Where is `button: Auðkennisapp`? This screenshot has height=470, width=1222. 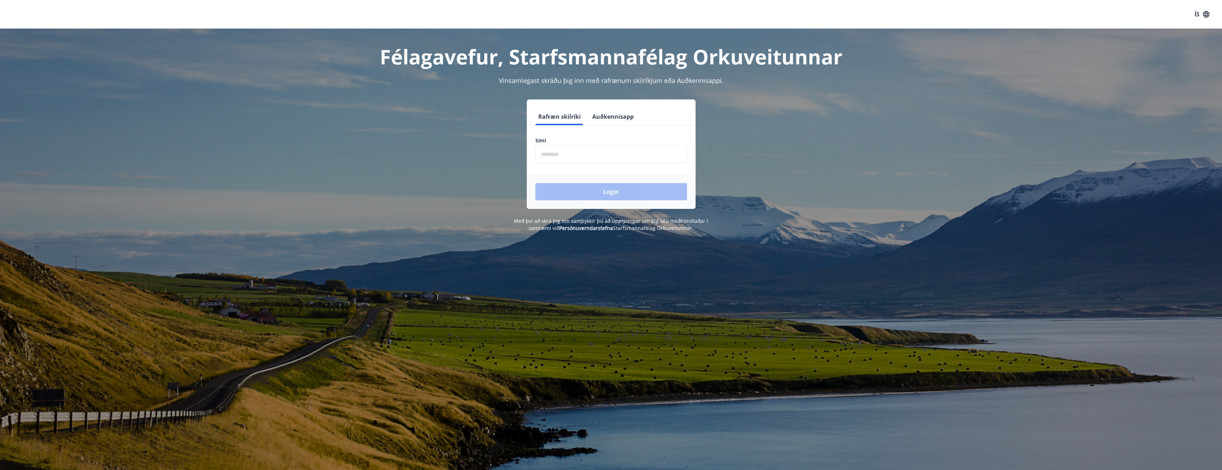
button: Auðkennisapp is located at coordinates (613, 117).